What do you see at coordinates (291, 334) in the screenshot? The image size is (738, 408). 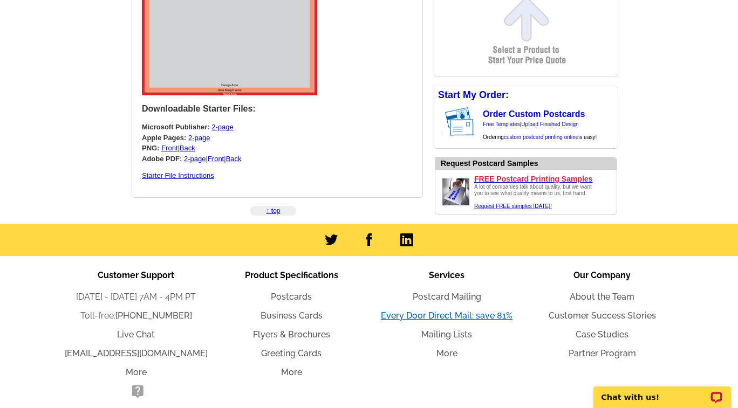 I see `a: Flyers & Brochures` at bounding box center [291, 334].